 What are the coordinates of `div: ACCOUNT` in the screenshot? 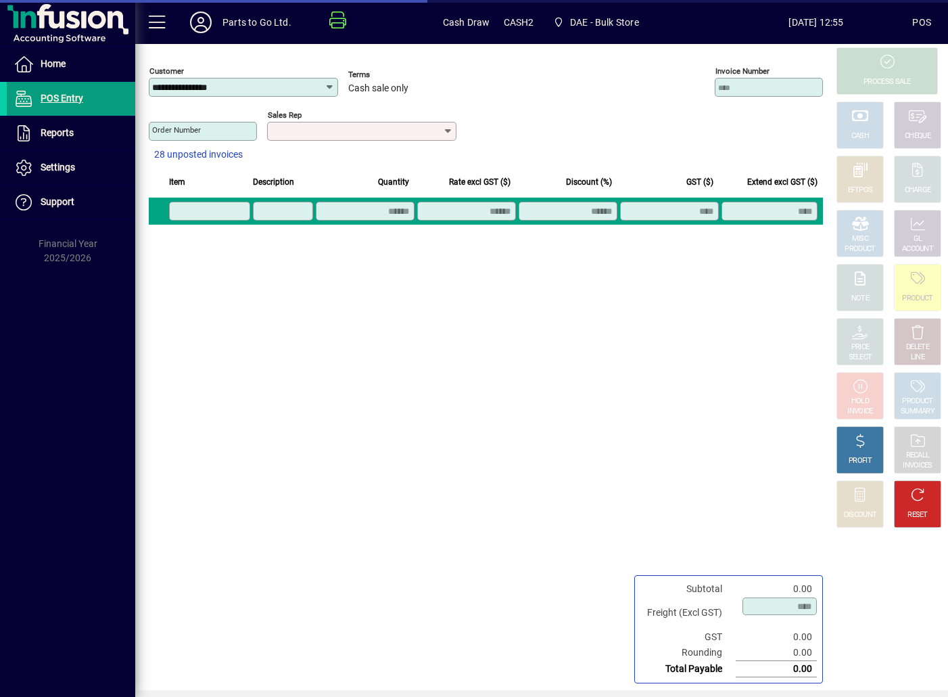 It's located at (918, 249).